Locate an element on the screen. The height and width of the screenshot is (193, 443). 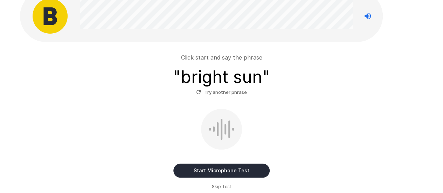
button: Stop reading questions aloud is located at coordinates (367, 16).